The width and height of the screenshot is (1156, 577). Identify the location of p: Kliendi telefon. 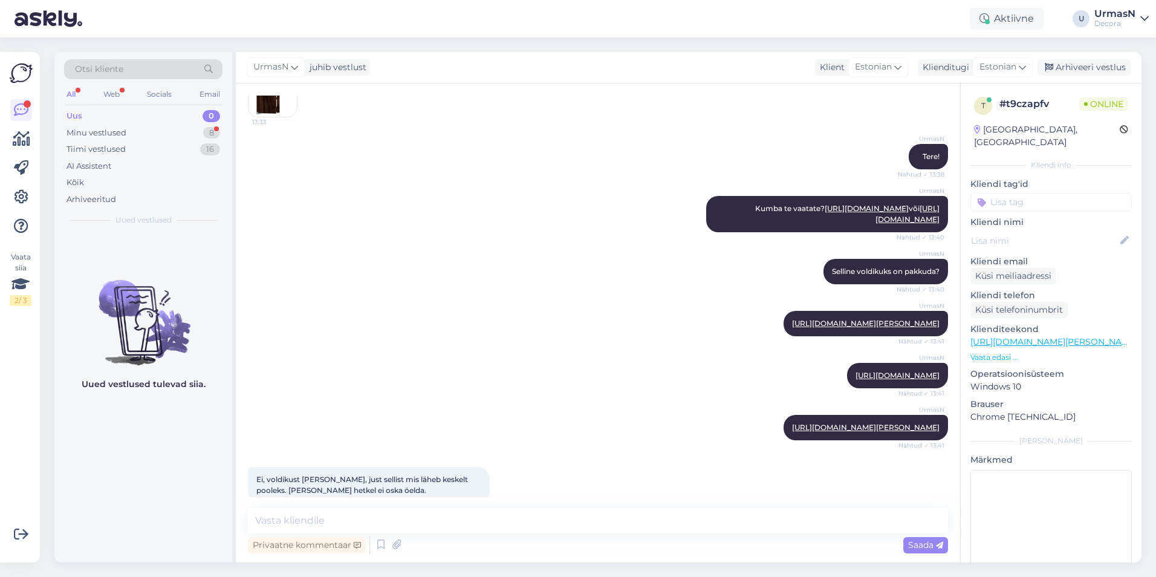
(1050, 295).